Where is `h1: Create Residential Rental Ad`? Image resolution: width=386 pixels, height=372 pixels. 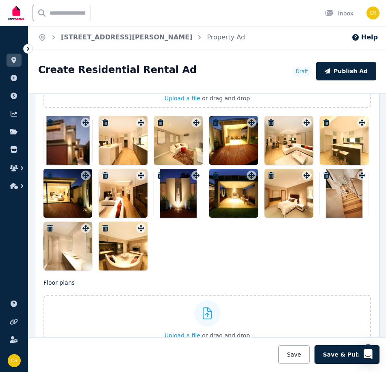
h1: Create Residential Rental Ad is located at coordinates (118, 70).